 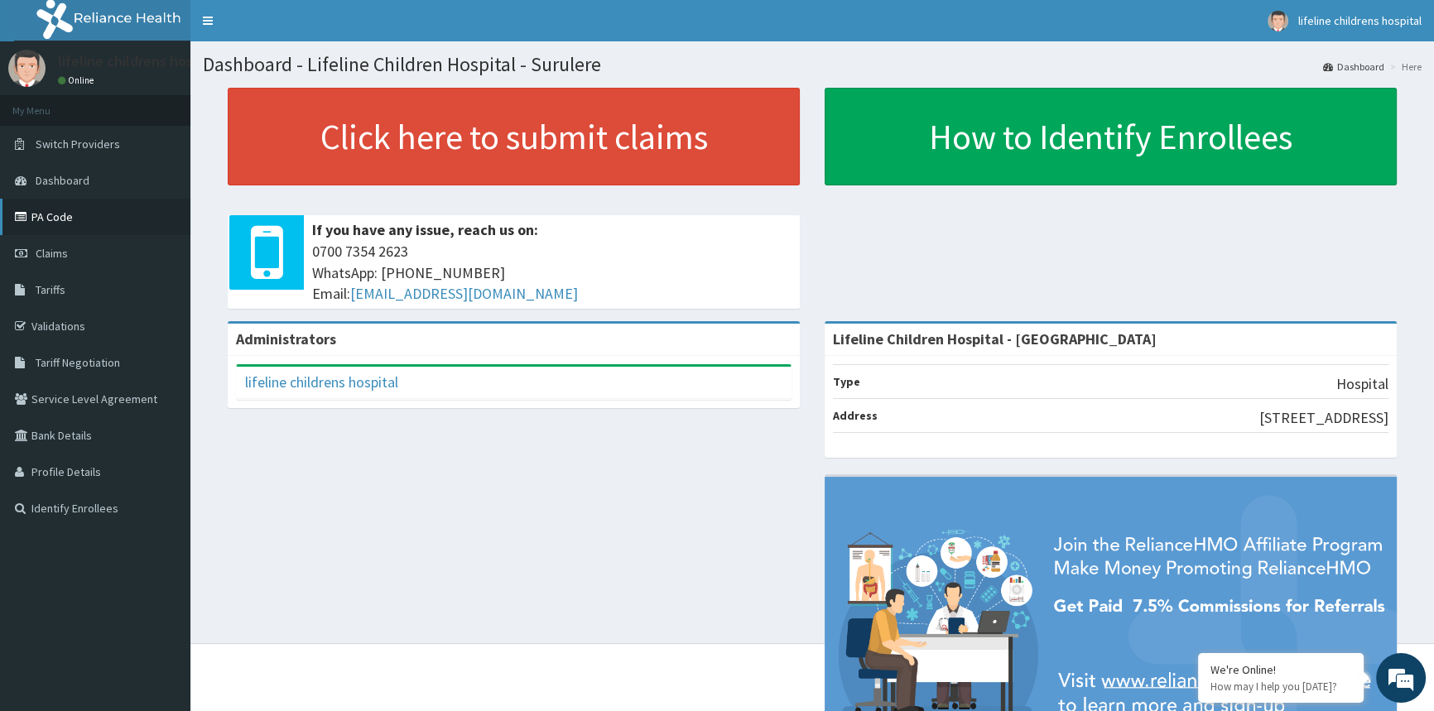 I want to click on p: Hospital, so click(x=1362, y=384).